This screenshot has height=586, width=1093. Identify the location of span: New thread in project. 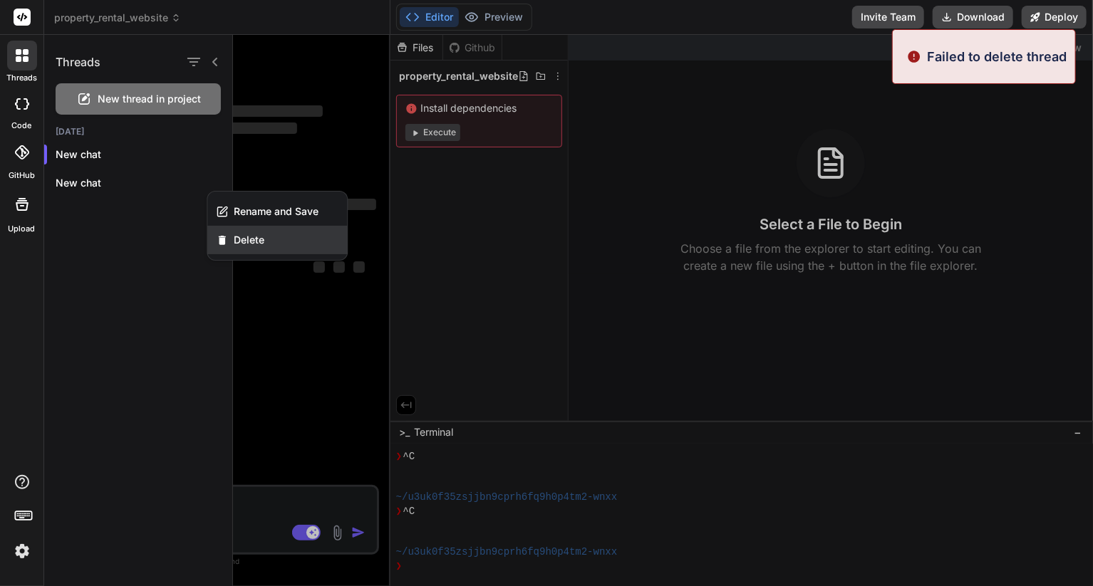
(150, 99).